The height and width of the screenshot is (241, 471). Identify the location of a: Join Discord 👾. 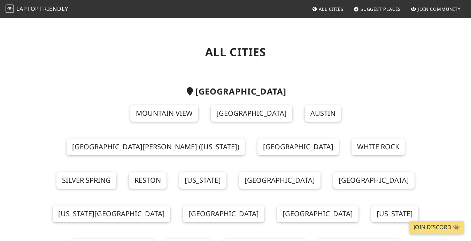
(437, 227).